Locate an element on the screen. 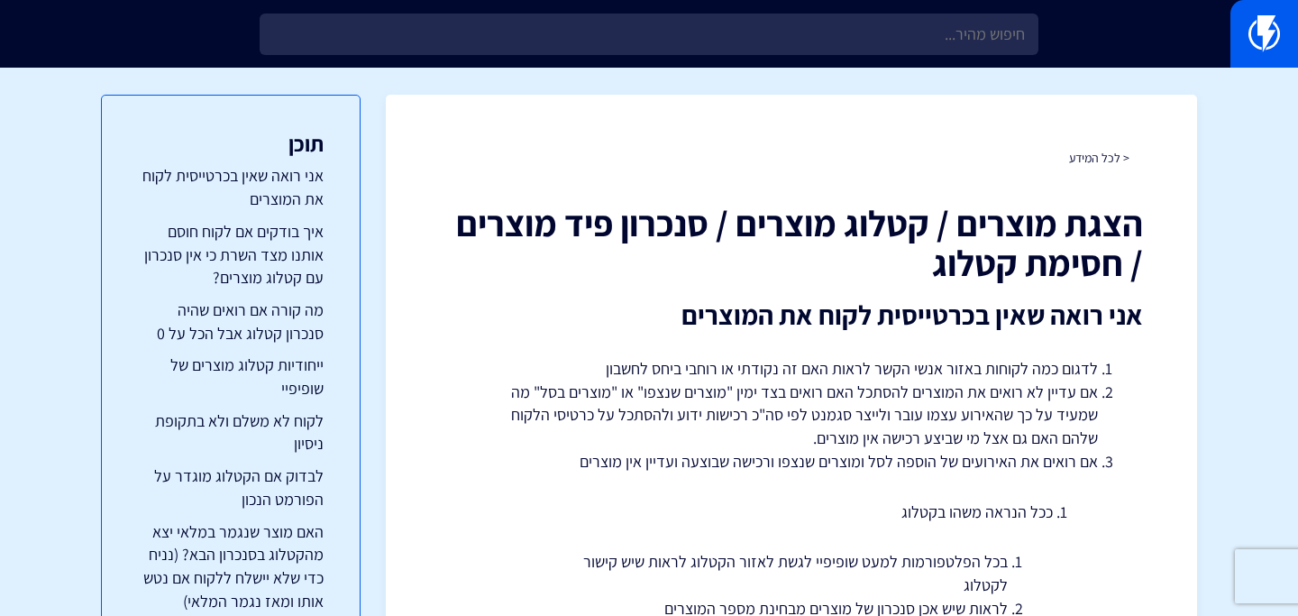  a: האם מוצר שנגמר במלאי יצא מהקטלוג בסנכרון הבא? (נניח כדי שלא יישלח ללקוח אם נטש אותו ומאז נגמר המלאי) is located at coordinates (231, 566).